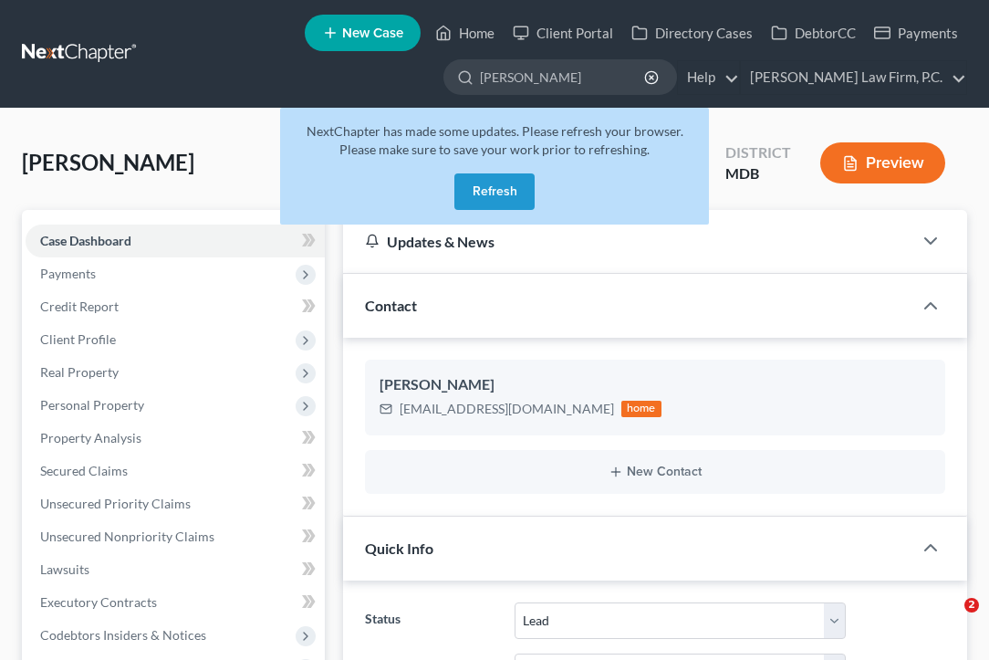  I want to click on span: Unsecured Nonpriority Claims, so click(127, 536).